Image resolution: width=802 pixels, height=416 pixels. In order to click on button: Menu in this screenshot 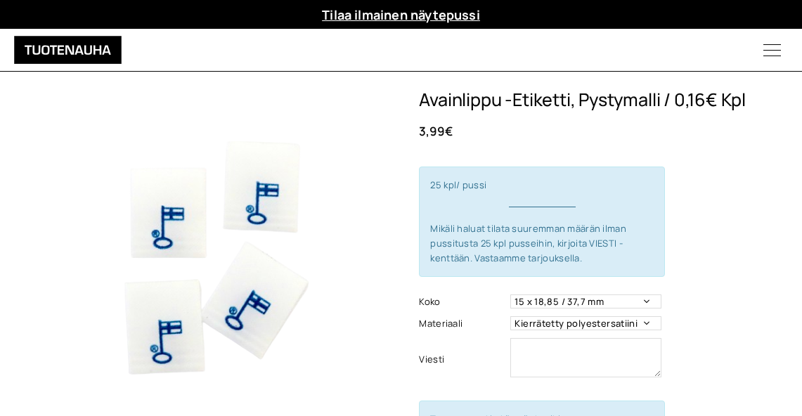, I will do `click(772, 50)`.